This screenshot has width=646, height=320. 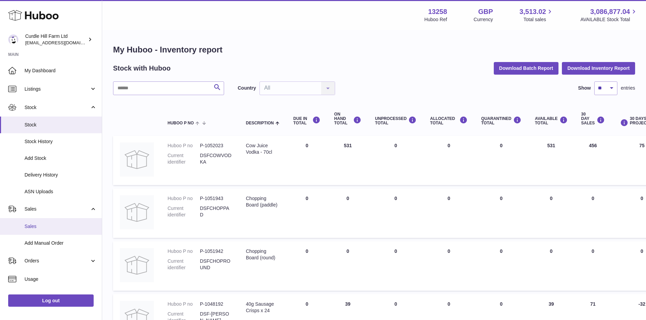 What do you see at coordinates (483, 19) in the screenshot?
I see `div: Currency` at bounding box center [483, 19].